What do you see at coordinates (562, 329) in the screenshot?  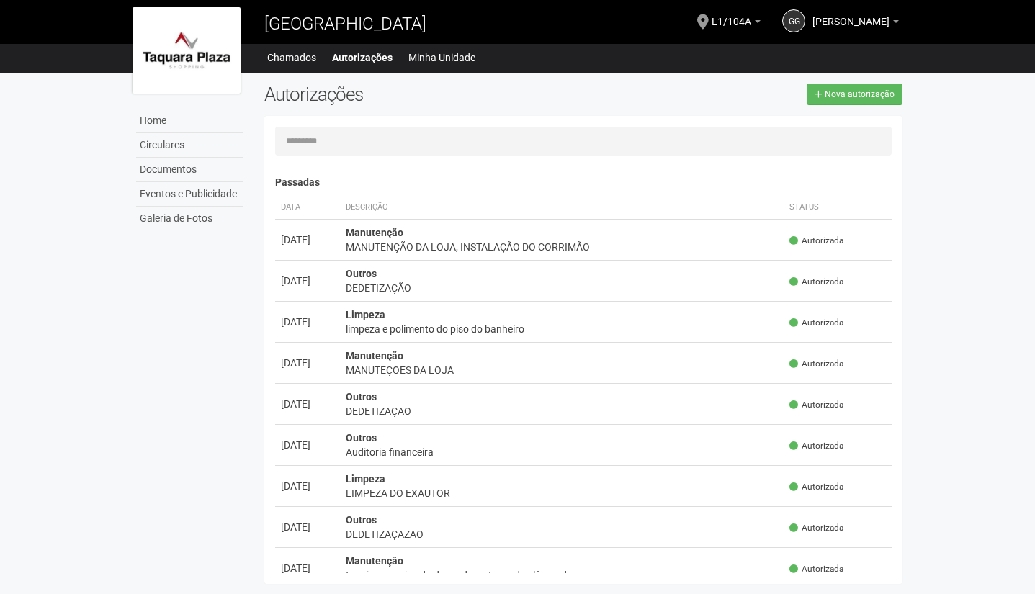 I see `div: limpeza e polimento do piso do banheiro` at bounding box center [562, 329].